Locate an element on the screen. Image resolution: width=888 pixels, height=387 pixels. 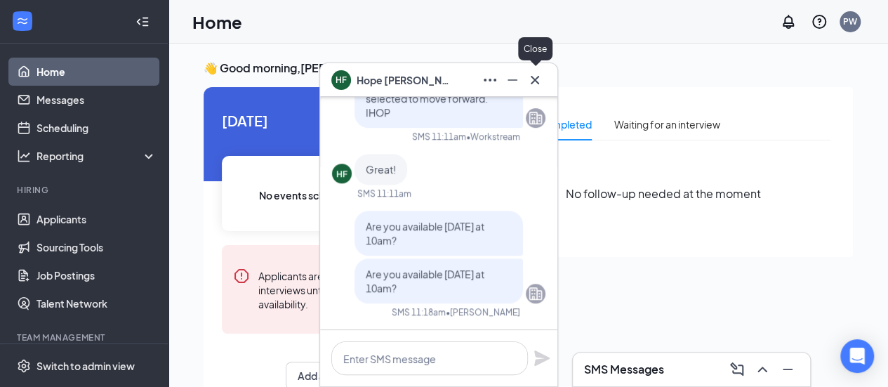
div: SMS 11:18am is located at coordinates (418, 312).